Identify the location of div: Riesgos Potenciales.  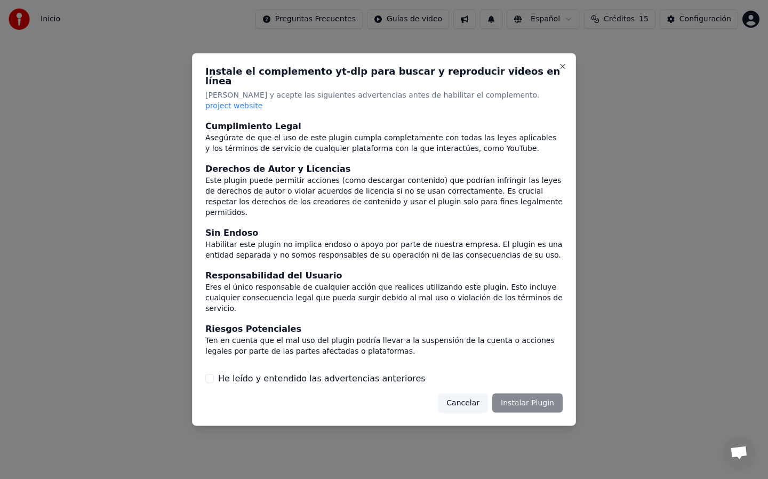
(384, 328).